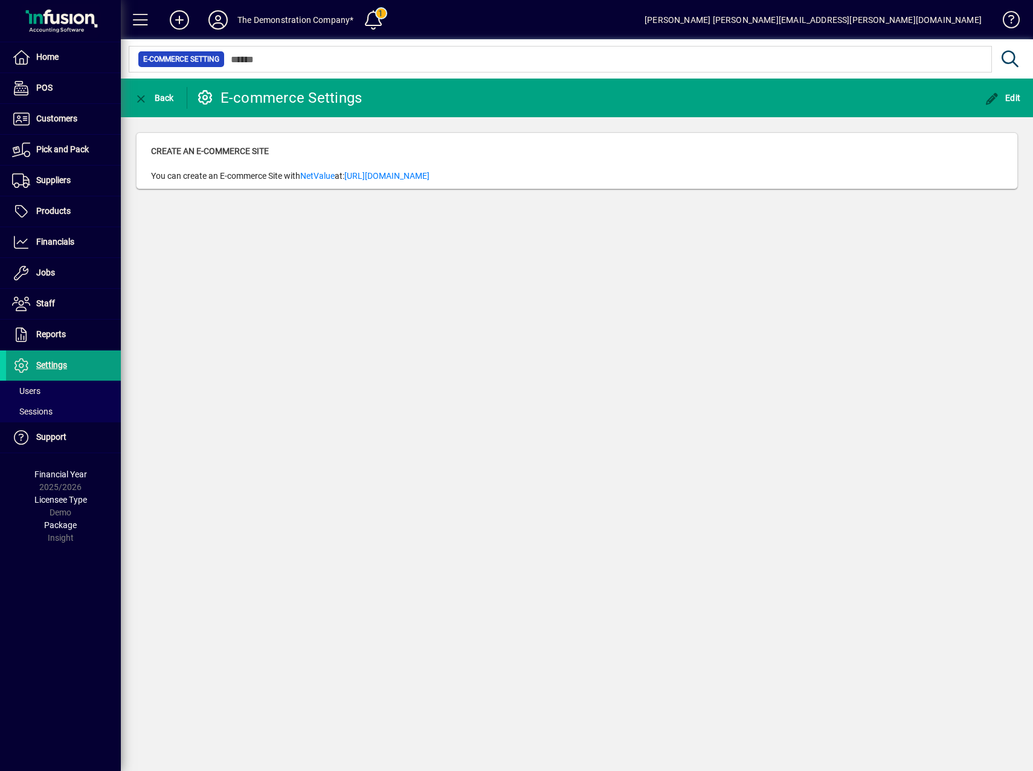 The height and width of the screenshot is (771, 1033). Describe the element at coordinates (1003, 98) in the screenshot. I see `button: Edit` at that location.